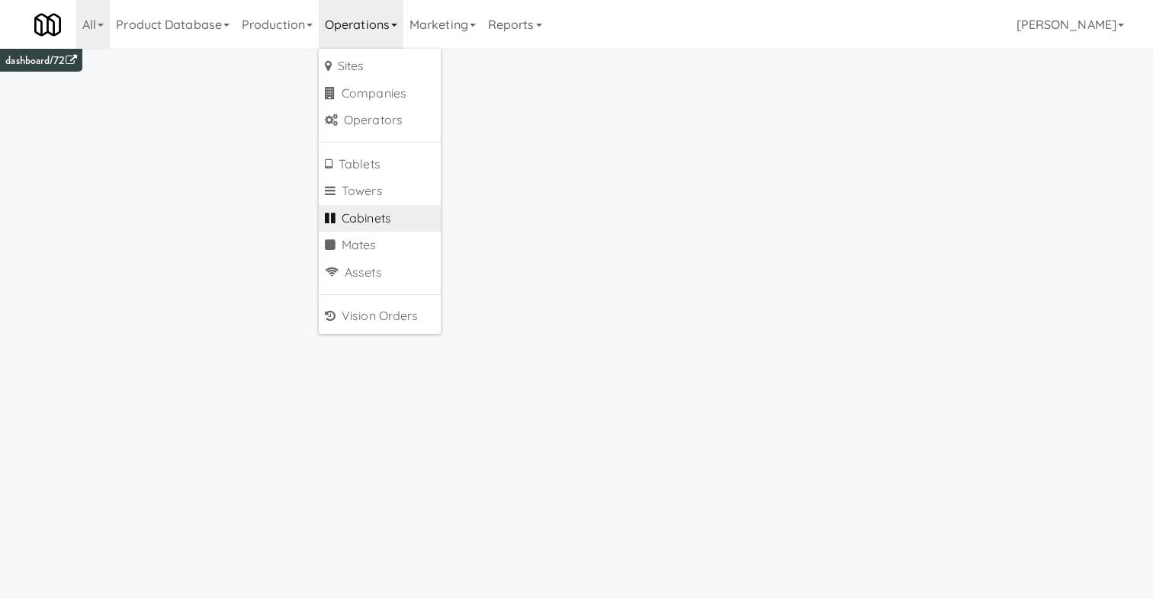 This screenshot has width=1153, height=599. I want to click on a: Sites, so click(380, 66).